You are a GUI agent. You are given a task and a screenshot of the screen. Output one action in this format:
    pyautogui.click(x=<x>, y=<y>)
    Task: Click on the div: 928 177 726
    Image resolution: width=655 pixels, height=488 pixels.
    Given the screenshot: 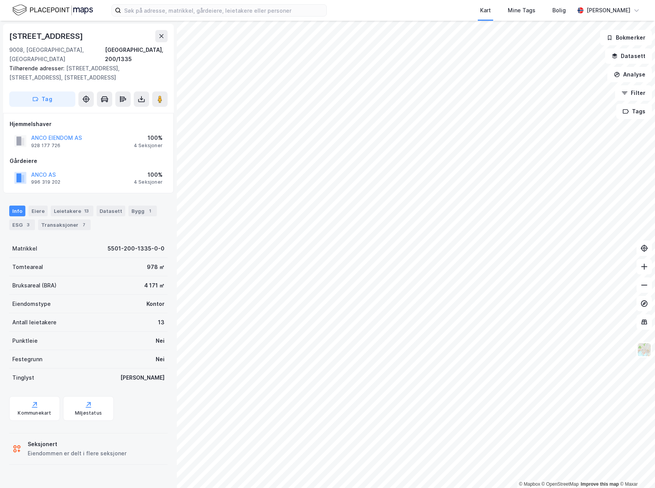 What is the action you would take?
    pyautogui.click(x=46, y=146)
    